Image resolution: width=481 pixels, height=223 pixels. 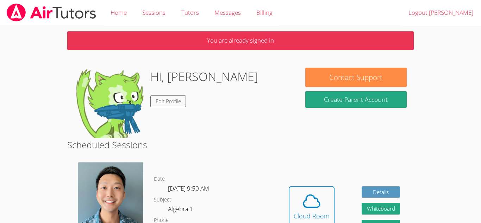 I want to click on img: airtutors_banner-c4298cdbf04f3fff15de1276eac7730deb9818008684d7c2e4769d2f7ddbe033.png, so click(x=51, y=12).